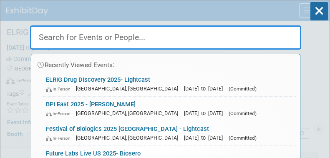 The height and width of the screenshot is (158, 330). Describe the element at coordinates (165, 38) in the screenshot. I see `input: Search for Events or People...` at that location.